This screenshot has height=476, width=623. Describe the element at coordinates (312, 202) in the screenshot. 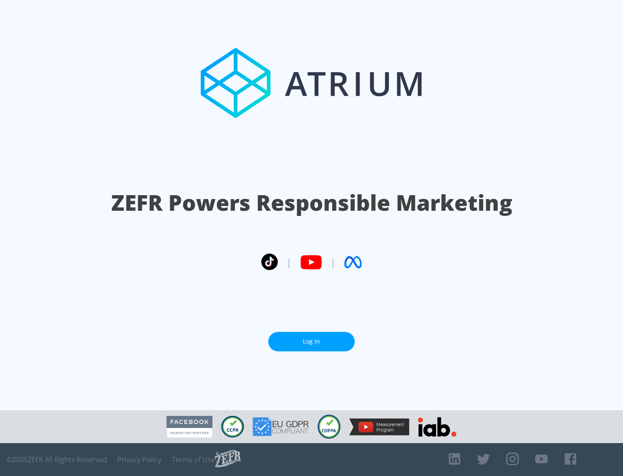

I see `h1: ZEFR Powers Responsible Marketing` at that location.